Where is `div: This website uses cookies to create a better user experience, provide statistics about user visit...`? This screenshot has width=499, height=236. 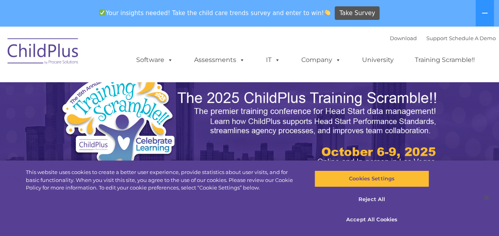 div: This website uses cookies to create a better user experience, provide statistics about user visit... is located at coordinates (162, 180).